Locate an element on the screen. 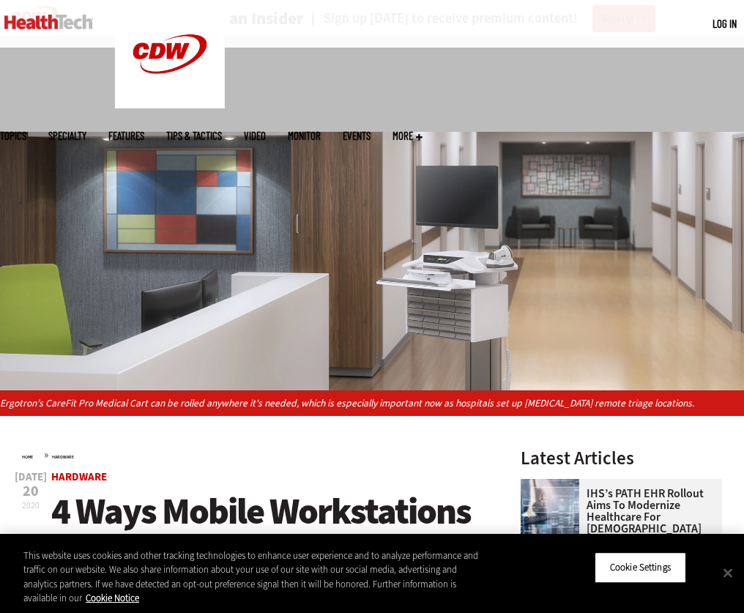 Image resolution: width=744 pixels, height=613 pixels. a: Features is located at coordinates (126, 135).